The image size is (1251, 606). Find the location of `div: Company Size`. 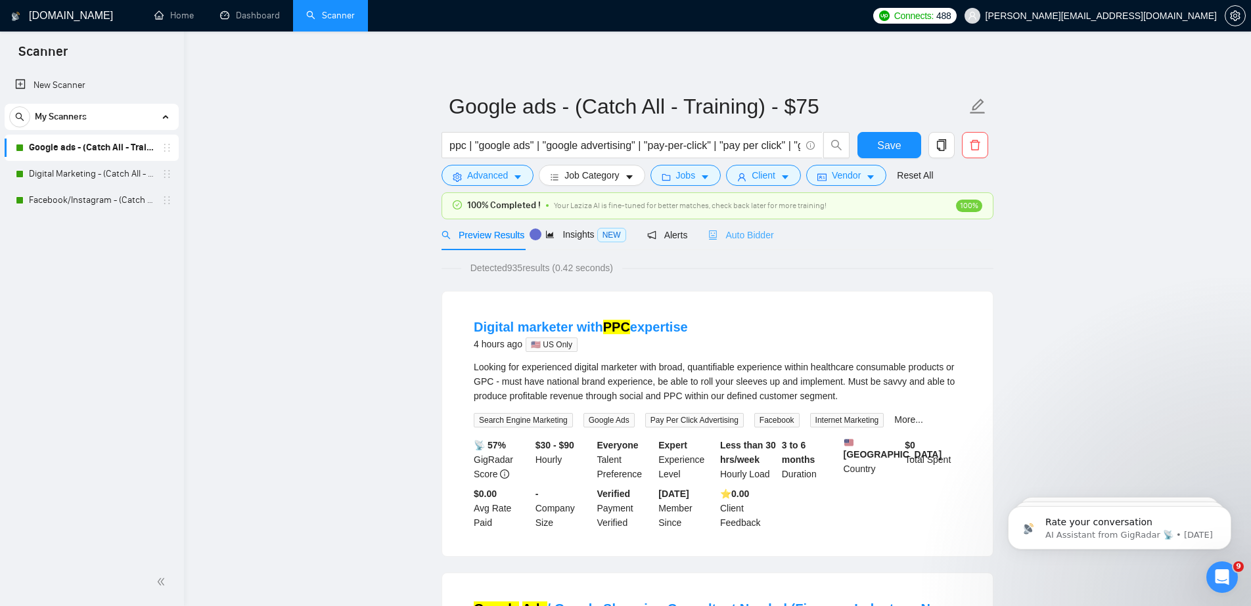

div: Company Size is located at coordinates (564, 508).